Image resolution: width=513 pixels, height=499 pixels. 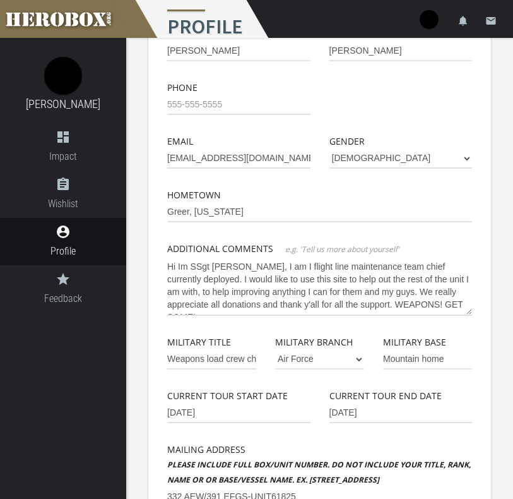 I want to click on label: Military Base, so click(x=415, y=342).